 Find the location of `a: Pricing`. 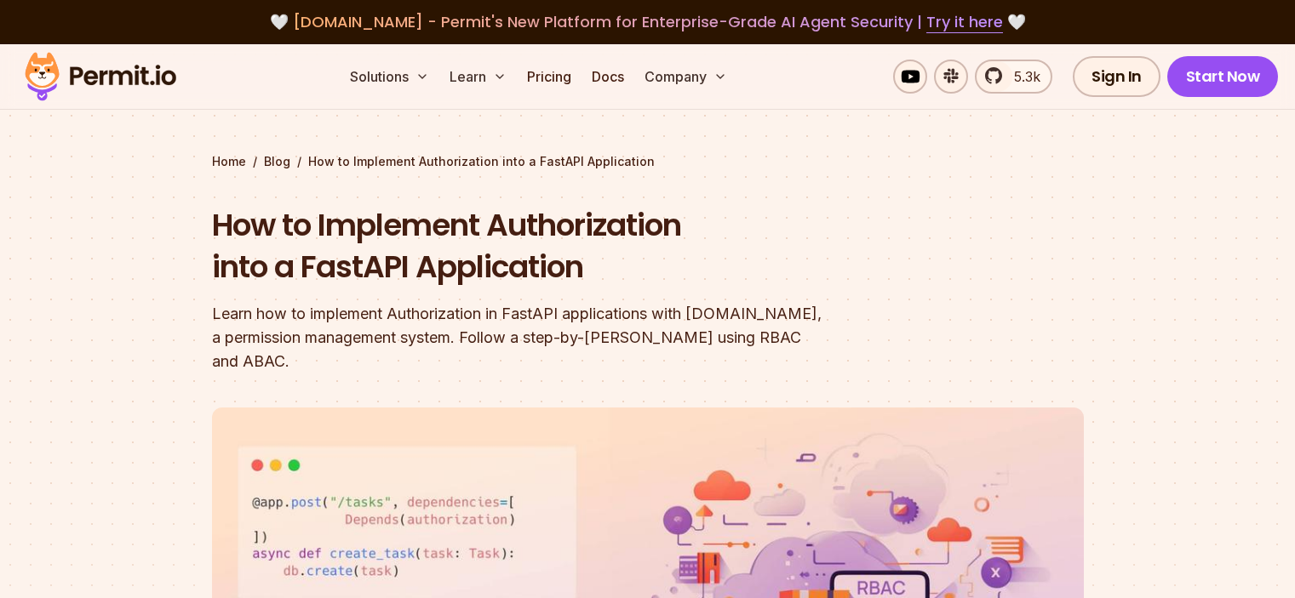

a: Pricing is located at coordinates (549, 77).